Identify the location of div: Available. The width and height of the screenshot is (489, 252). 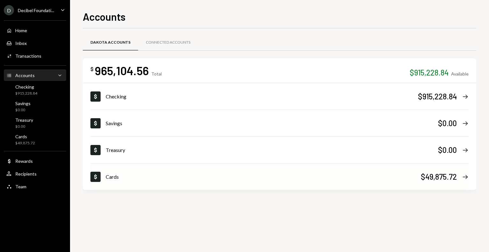
(460, 74).